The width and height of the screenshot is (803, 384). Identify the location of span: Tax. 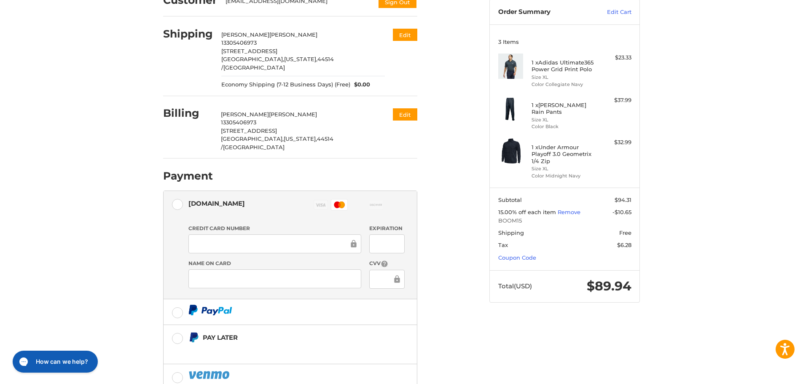
(503, 245).